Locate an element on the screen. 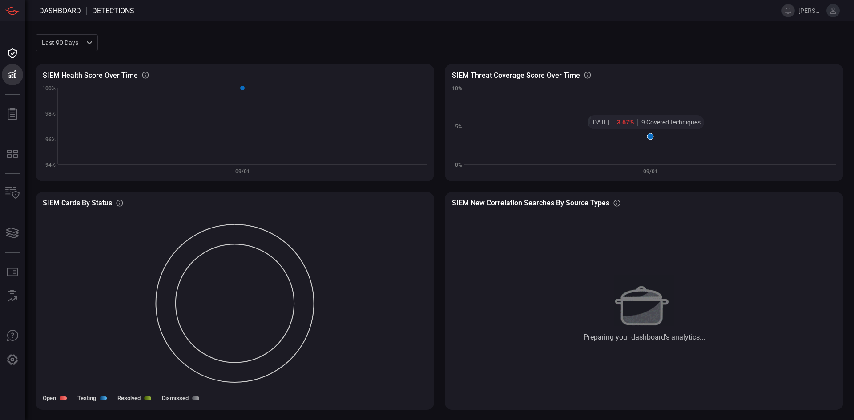 This screenshot has width=854, height=420. text: 94% is located at coordinates (50, 165).